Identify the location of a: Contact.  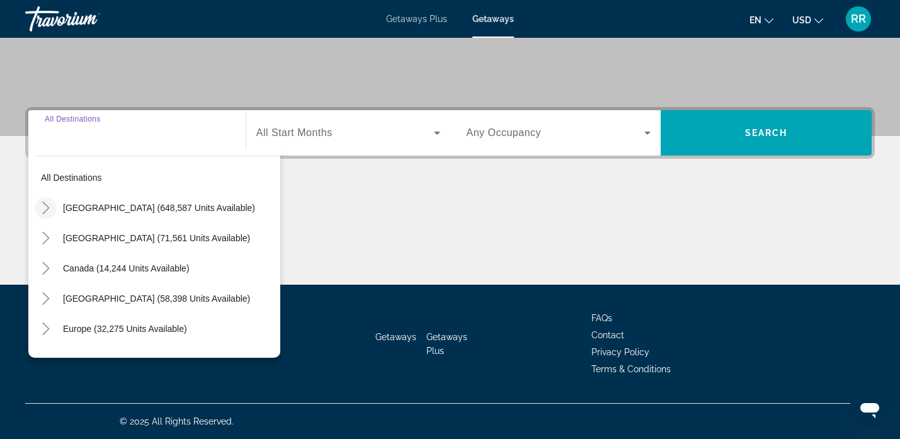
(608, 335).